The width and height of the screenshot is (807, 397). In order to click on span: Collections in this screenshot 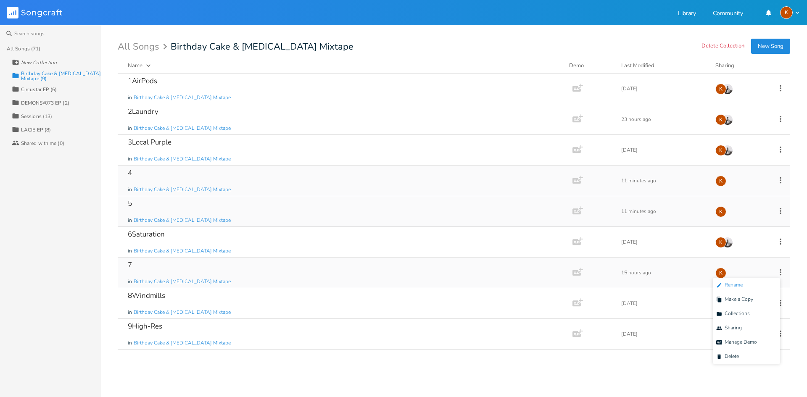, I will do `click(733, 314)`.